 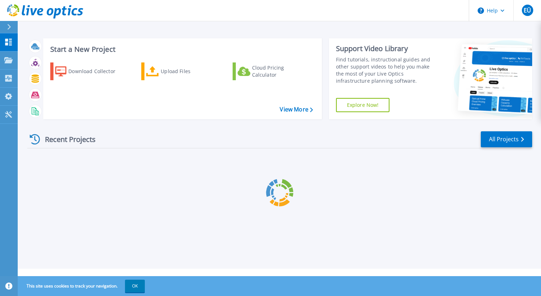 What do you see at coordinates (82, 286) in the screenshot?
I see `span: This site uses cookies to track your navigation.` at bounding box center [82, 286].